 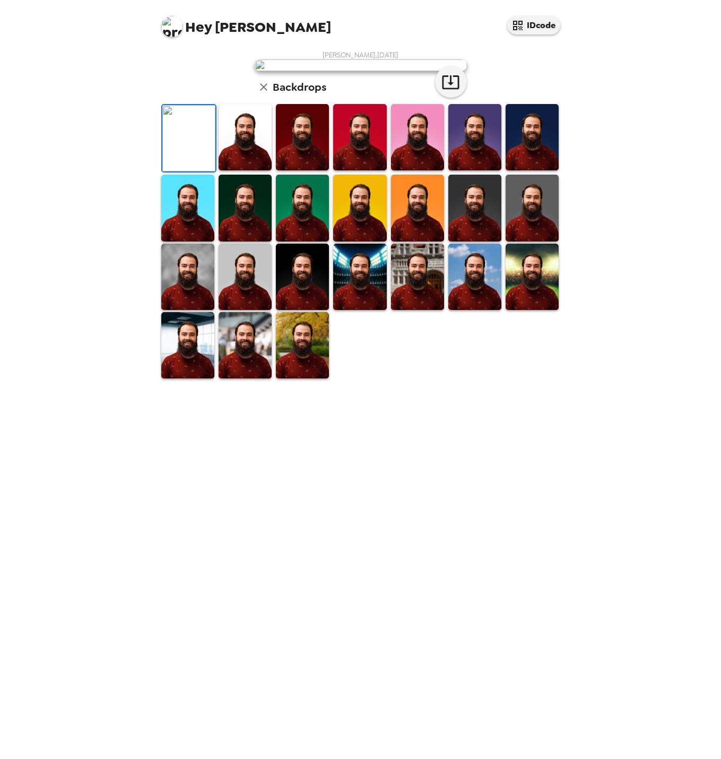 What do you see at coordinates (361, 65) in the screenshot?
I see `img: user` at bounding box center [361, 65].